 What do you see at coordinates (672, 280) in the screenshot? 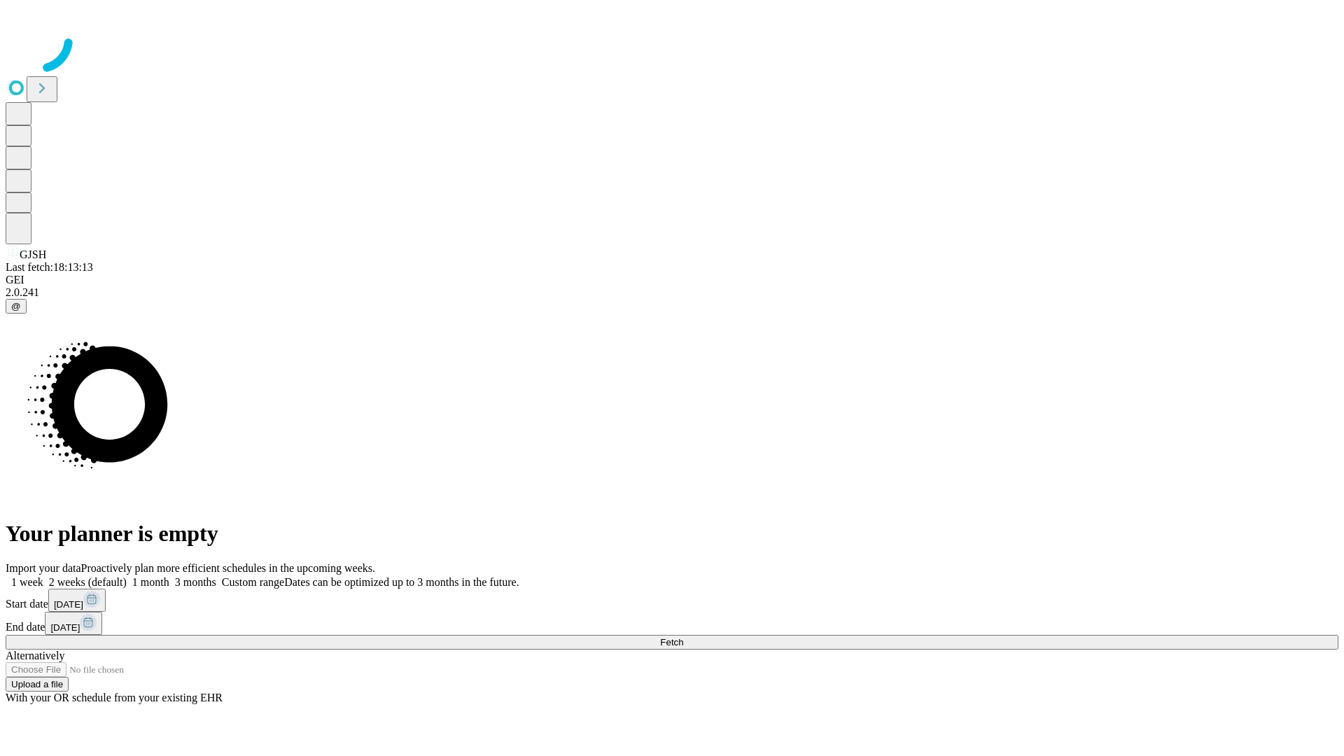
I see `div: GEI` at bounding box center [672, 280].